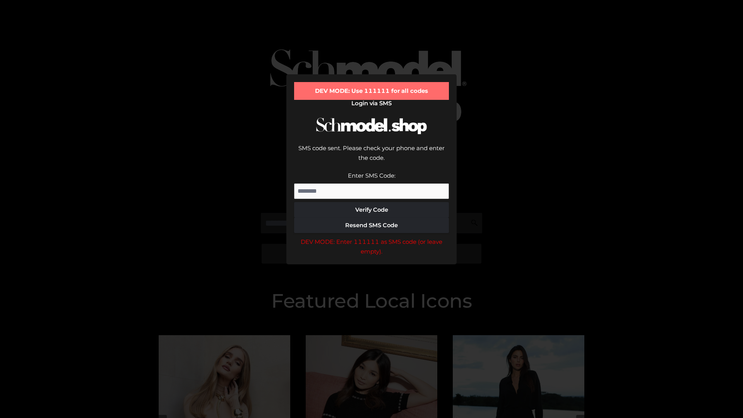 This screenshot has height=418, width=743. Describe the element at coordinates (372, 126) in the screenshot. I see `img: Schmodel Logo` at that location.